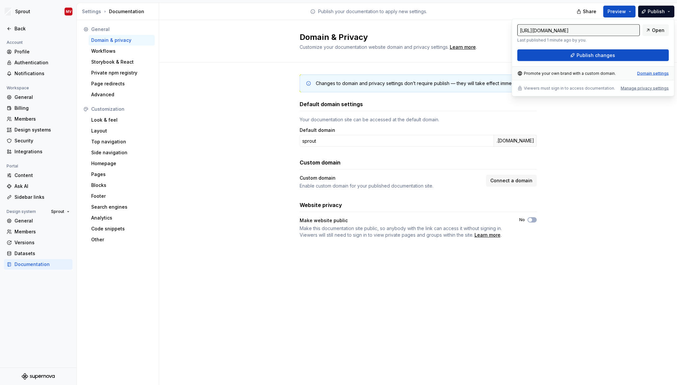 Image resolution: width=677 pixels, height=385 pixels. I want to click on span: Share, so click(590, 12).